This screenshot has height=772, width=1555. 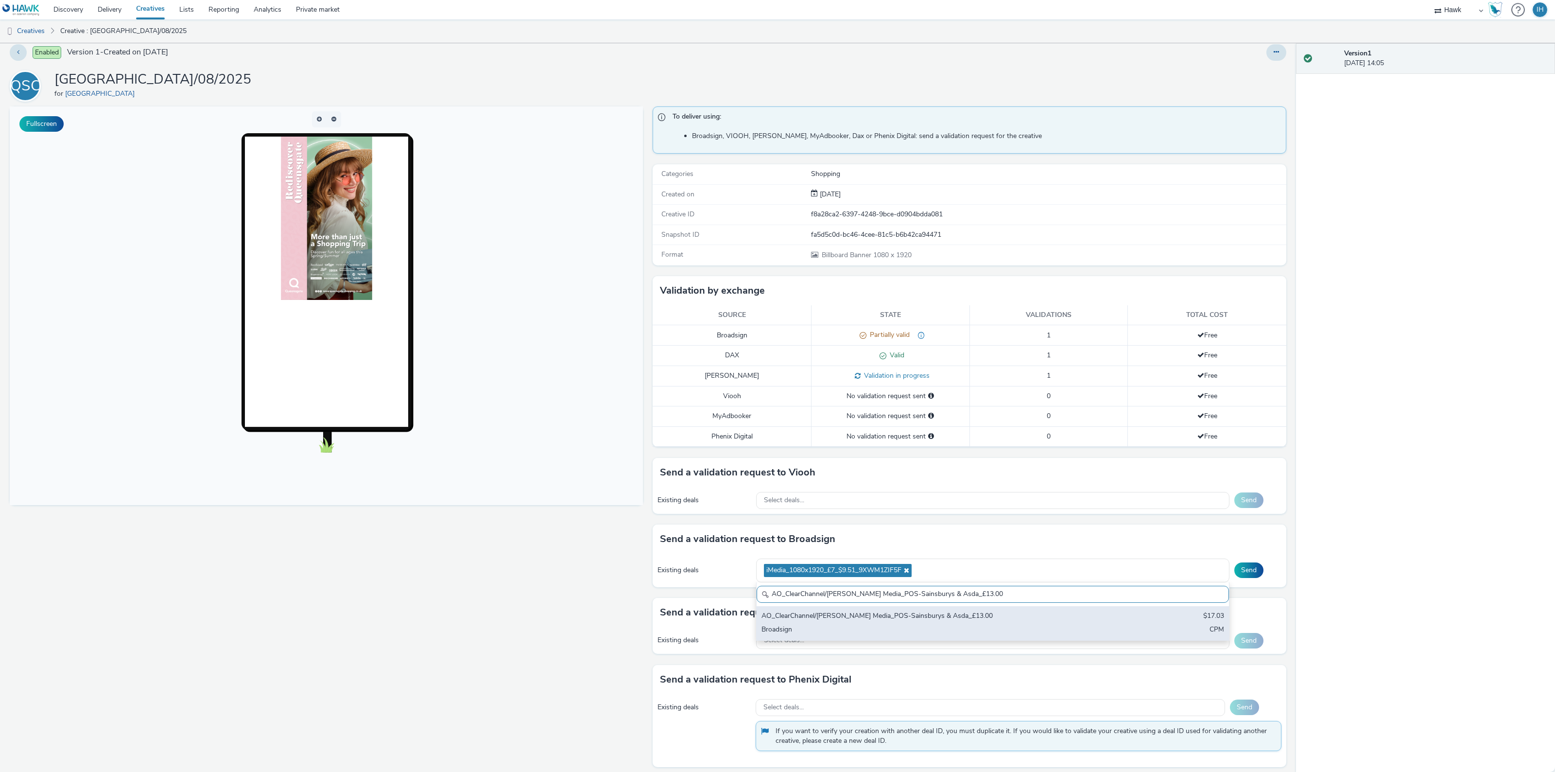 I want to click on h3: Send a validation request to Viooh, so click(x=738, y=472).